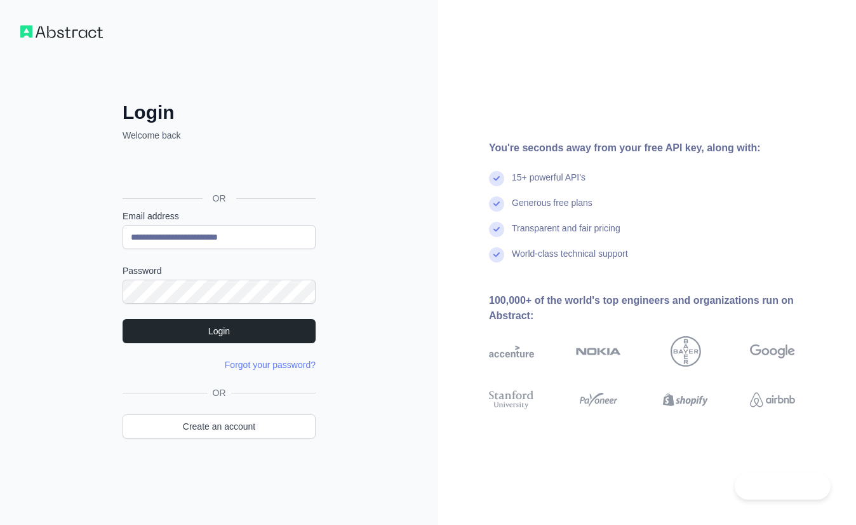 This screenshot has height=525, width=856. What do you see at coordinates (685, 399) in the screenshot?
I see `img: shopify` at bounding box center [685, 399].